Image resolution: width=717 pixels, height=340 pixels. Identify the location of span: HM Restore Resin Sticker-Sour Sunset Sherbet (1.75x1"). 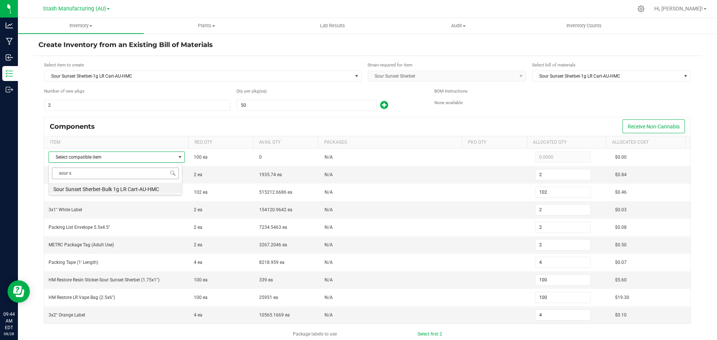
(104, 280).